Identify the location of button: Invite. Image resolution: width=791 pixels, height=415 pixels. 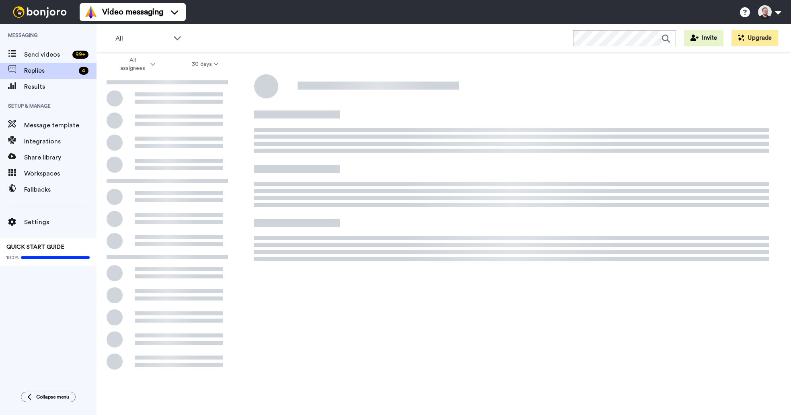
(703, 38).